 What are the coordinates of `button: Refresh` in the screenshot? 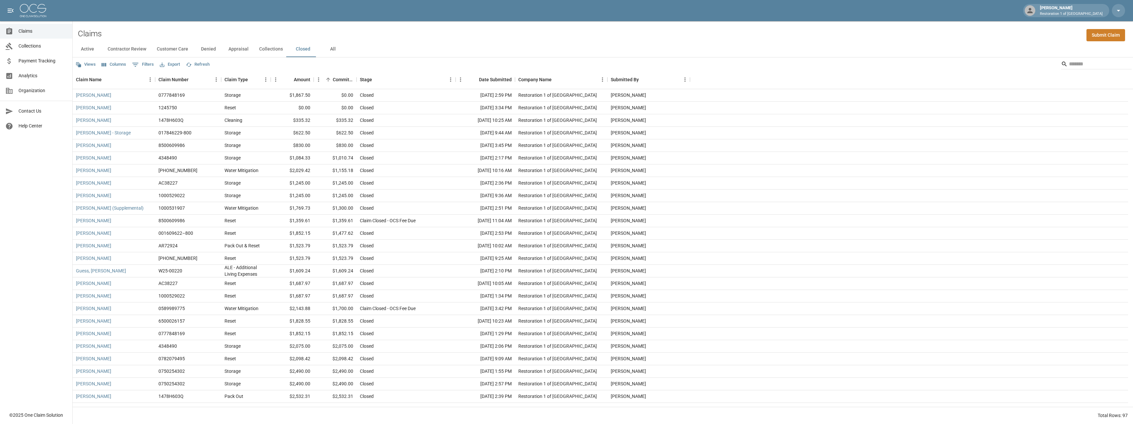 It's located at (198, 64).